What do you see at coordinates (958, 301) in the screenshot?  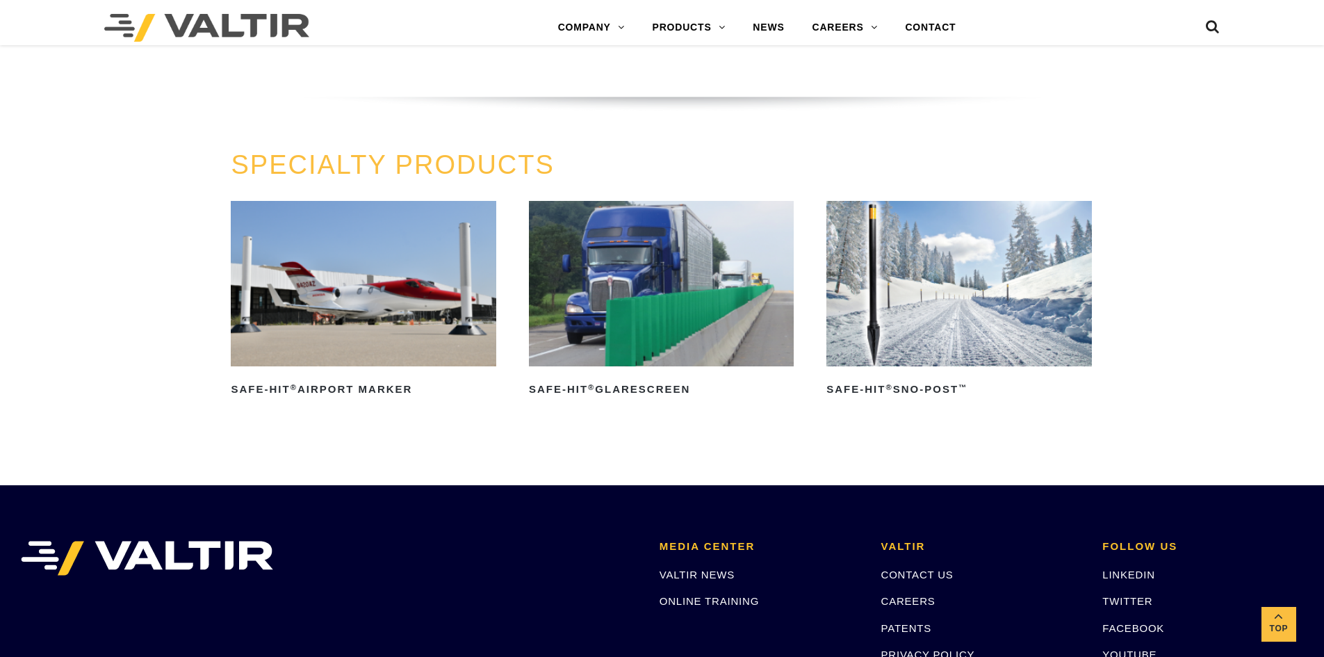 I see `a: Safe-Hit®Sno-Post™` at bounding box center [958, 301].